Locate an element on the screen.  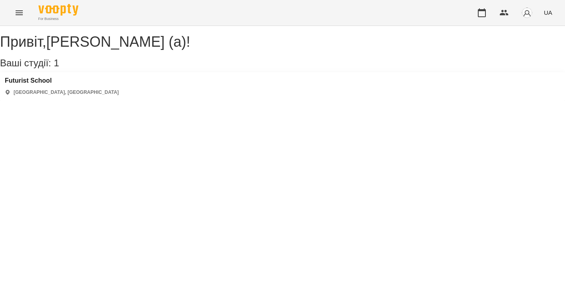
h3: Futurist School is located at coordinates (62, 81).